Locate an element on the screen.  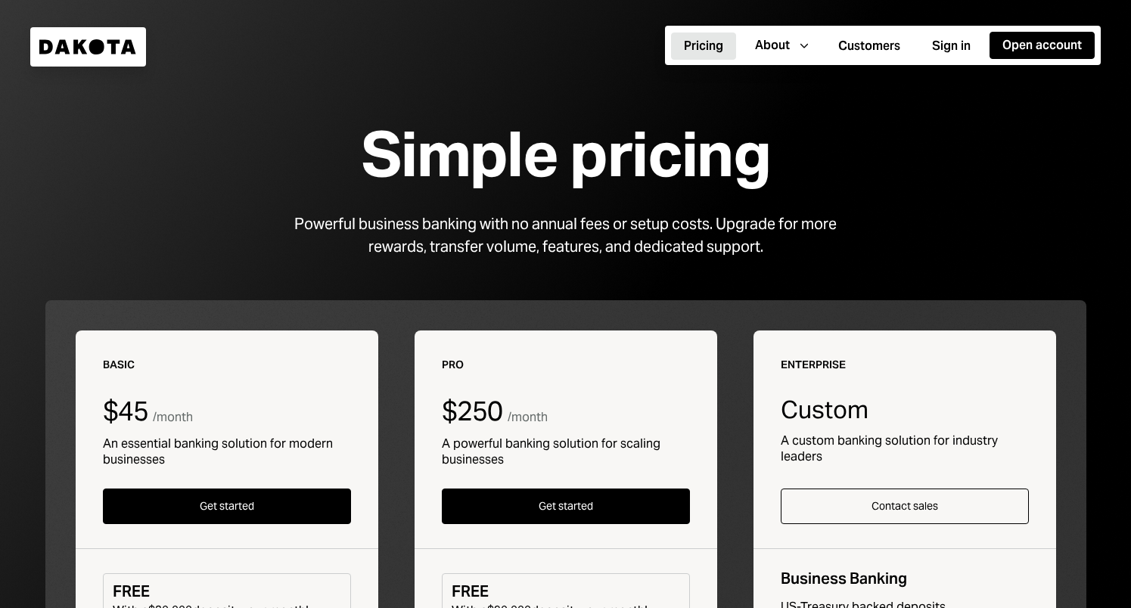
a: Customers is located at coordinates (869, 45).